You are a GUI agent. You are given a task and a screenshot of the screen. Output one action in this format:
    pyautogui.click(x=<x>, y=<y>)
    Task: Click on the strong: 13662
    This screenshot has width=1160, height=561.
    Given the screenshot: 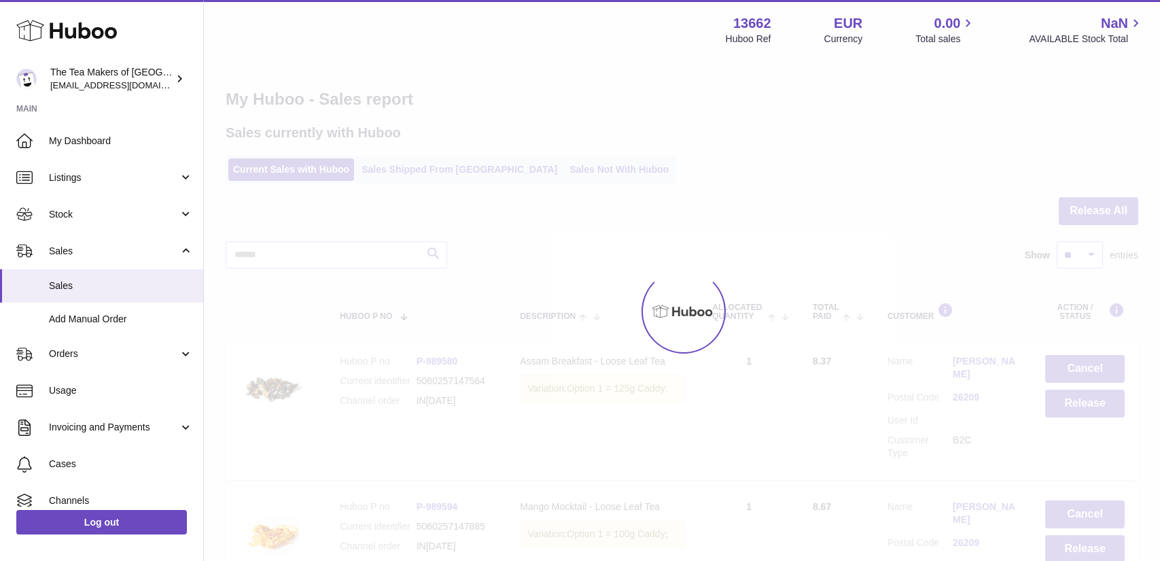 What is the action you would take?
    pyautogui.click(x=752, y=23)
    